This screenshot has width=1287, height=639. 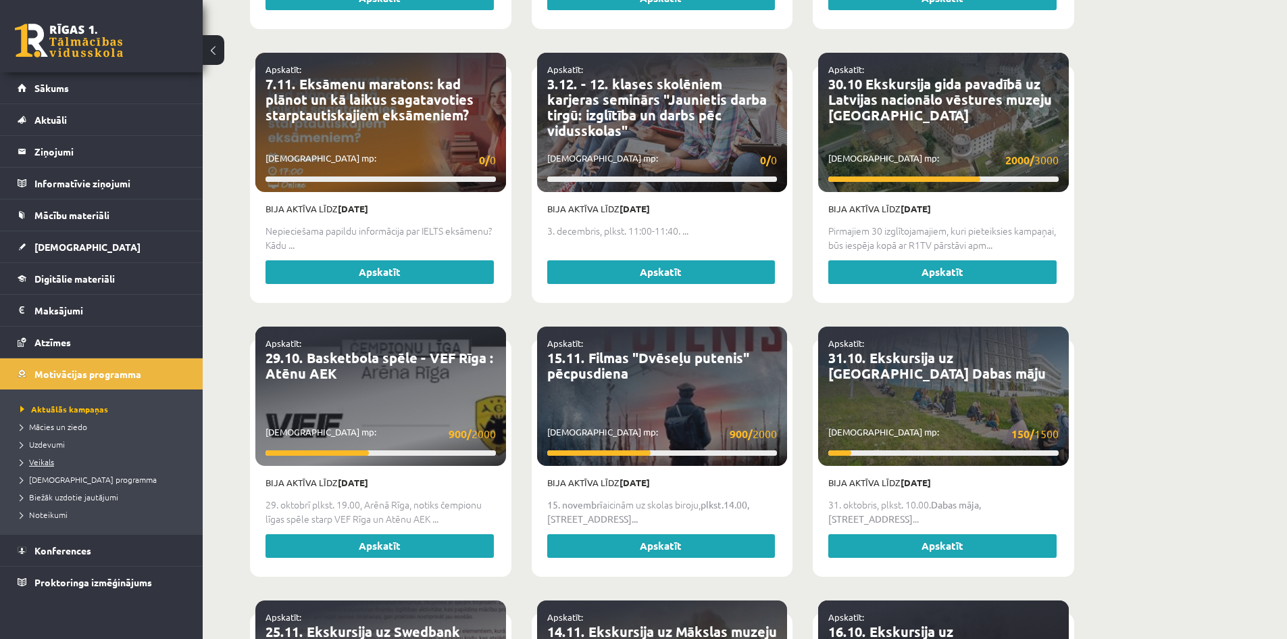 What do you see at coordinates (657, 107) in the screenshot?
I see `a: 3.12. - 12. klases skolēniem karjeras seminārs "Jaunietis darba tirgū: izglītība un darbs pēc vid...` at bounding box center [657, 107].